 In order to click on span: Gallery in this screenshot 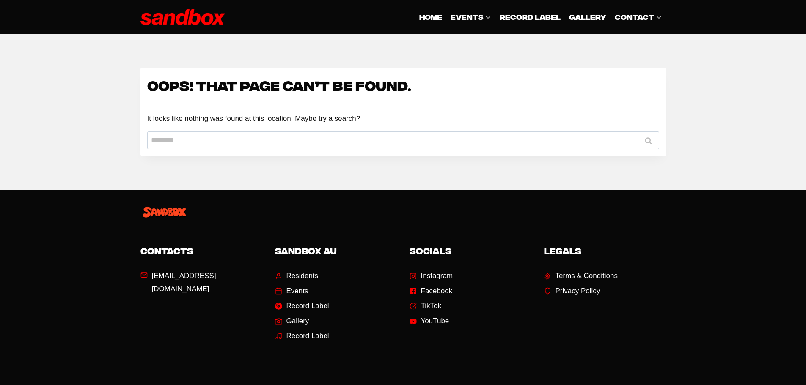, I will do `click(298, 322)`.